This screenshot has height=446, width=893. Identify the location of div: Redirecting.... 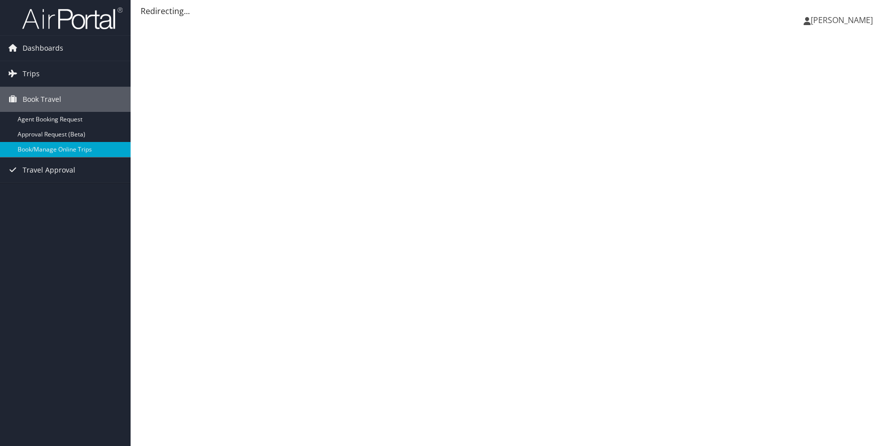
(512, 11).